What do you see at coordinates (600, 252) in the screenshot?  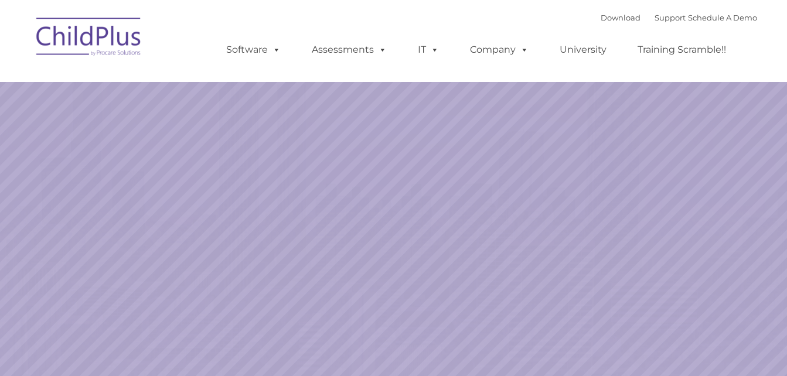 I see `a: Learn More` at bounding box center [600, 252].